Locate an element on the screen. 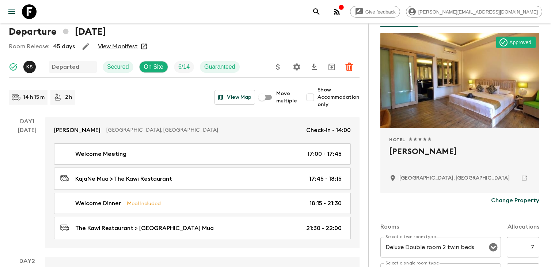 The height and width of the screenshot is (267, 551). button: View Map is located at coordinates (234, 97).